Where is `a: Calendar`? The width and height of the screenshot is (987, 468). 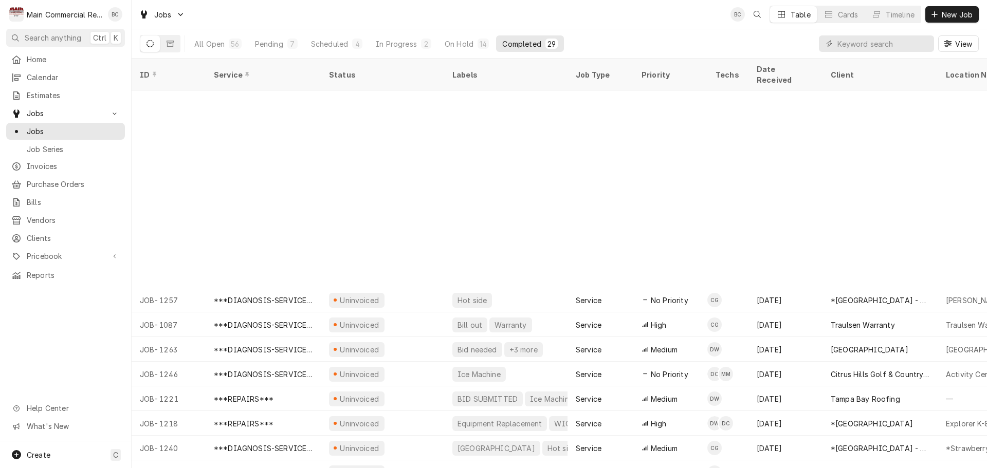 a: Calendar is located at coordinates (65, 77).